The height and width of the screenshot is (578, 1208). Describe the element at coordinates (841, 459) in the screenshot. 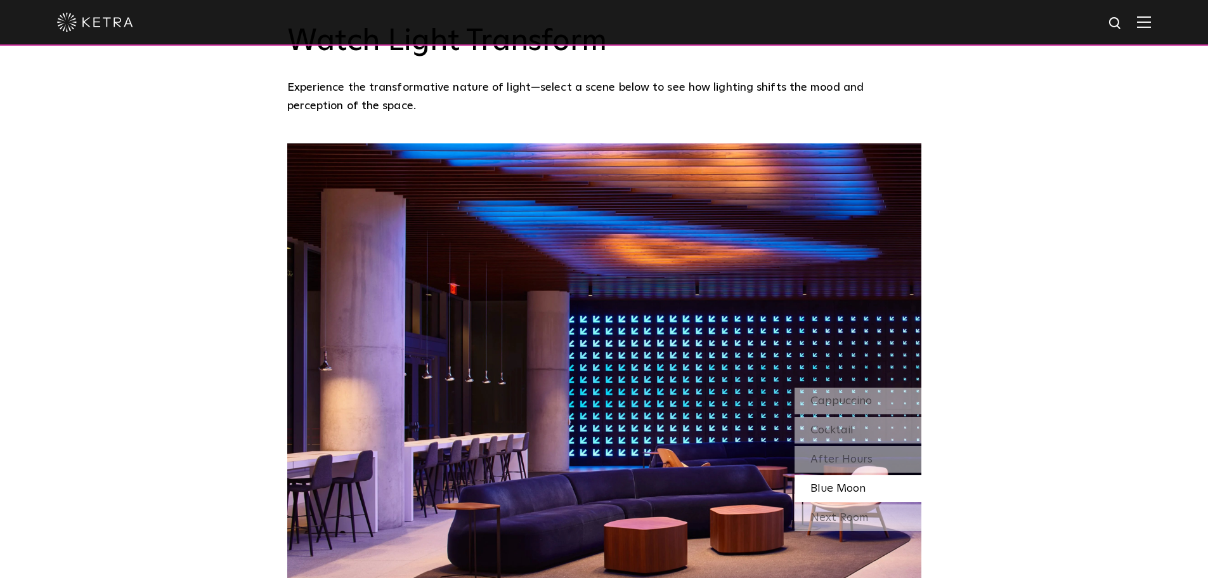

I see `span: After Hours` at that location.